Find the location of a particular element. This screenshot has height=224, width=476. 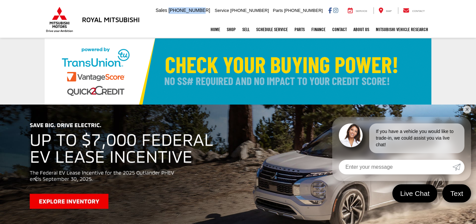

a: Service is located at coordinates (357, 11).